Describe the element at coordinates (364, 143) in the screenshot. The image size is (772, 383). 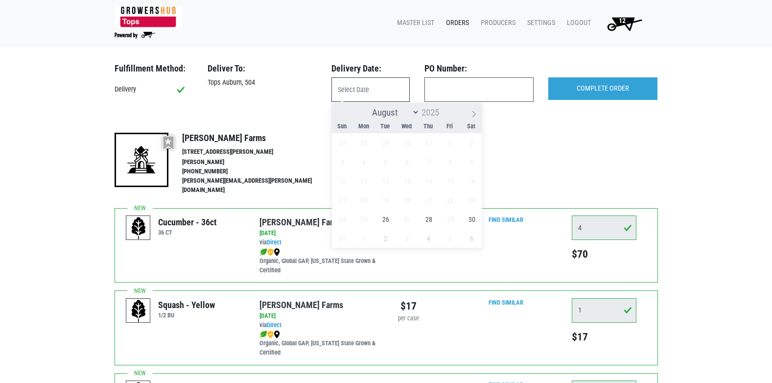
I see `span: July 28, 2025` at that location.